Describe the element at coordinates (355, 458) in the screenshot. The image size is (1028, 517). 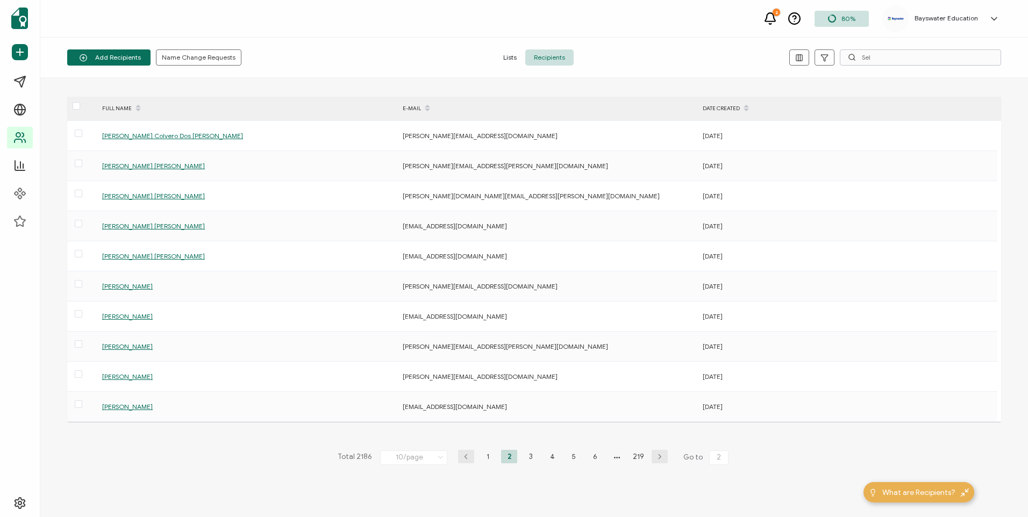
I see `span: Total 2186` at that location.